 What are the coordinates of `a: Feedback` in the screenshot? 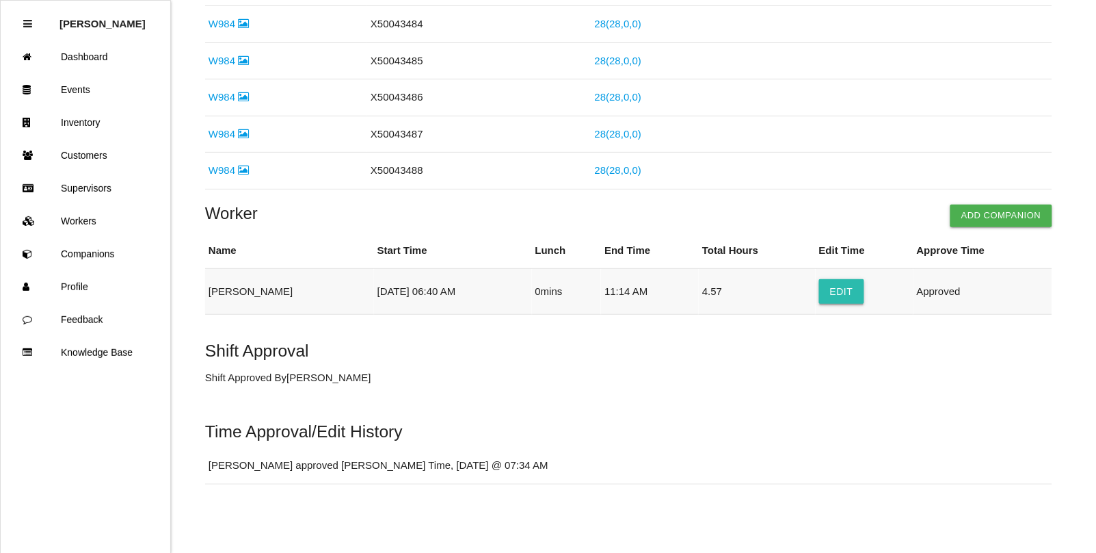 It's located at (85, 319).